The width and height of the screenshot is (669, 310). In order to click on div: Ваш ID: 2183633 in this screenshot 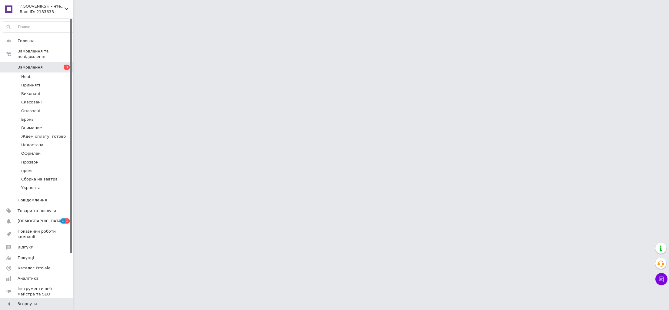, I will do `click(46, 12)`.